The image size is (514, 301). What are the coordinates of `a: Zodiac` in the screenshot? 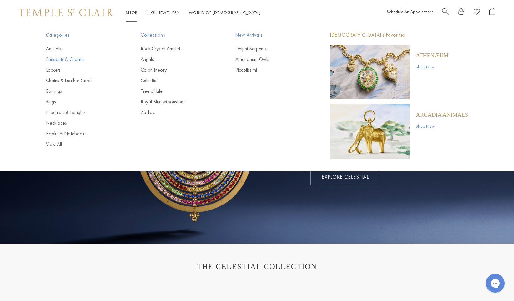 It's located at (175, 112).